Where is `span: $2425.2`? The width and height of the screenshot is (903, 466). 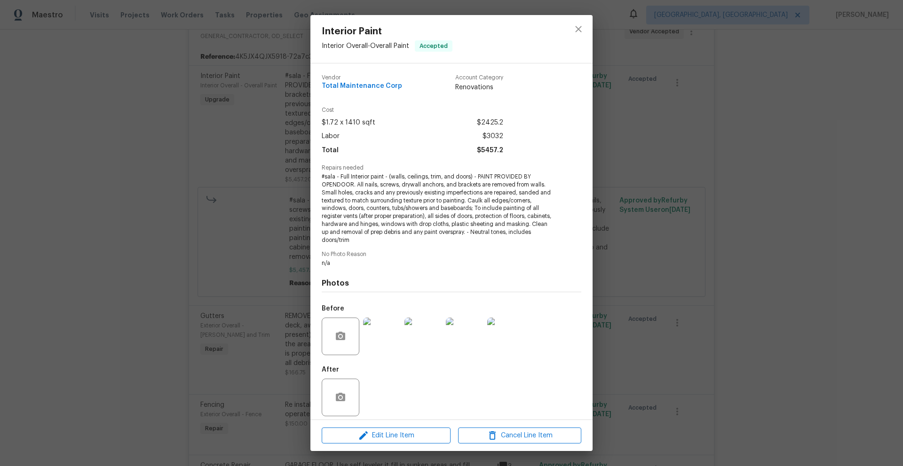
span: $2425.2 is located at coordinates (490, 123).